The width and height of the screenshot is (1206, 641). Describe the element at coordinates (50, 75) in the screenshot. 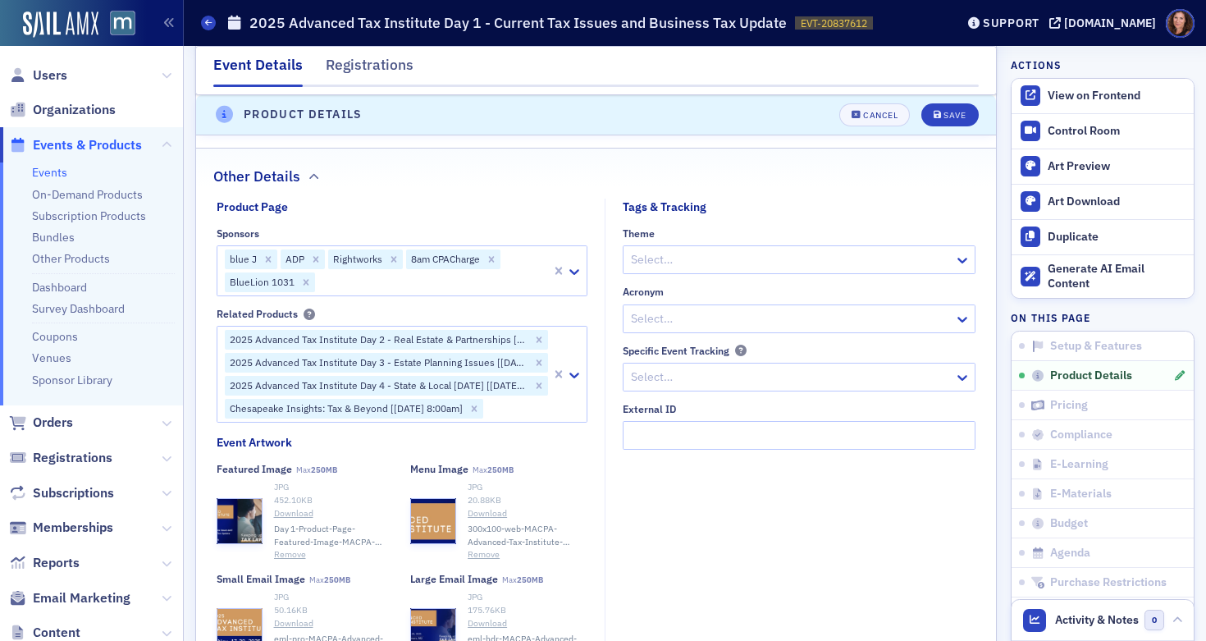

I see `span: Users` at that location.